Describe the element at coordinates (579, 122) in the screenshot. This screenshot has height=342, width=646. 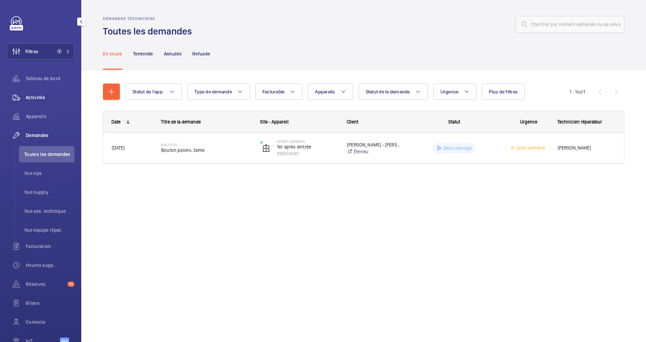
I see `span: Technicien réparateur` at that location.